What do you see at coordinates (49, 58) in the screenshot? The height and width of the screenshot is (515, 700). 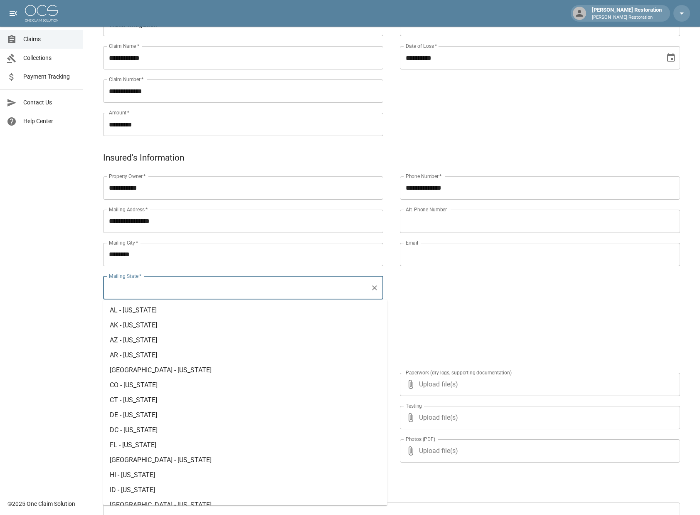 I see `span: Collections` at bounding box center [49, 58].